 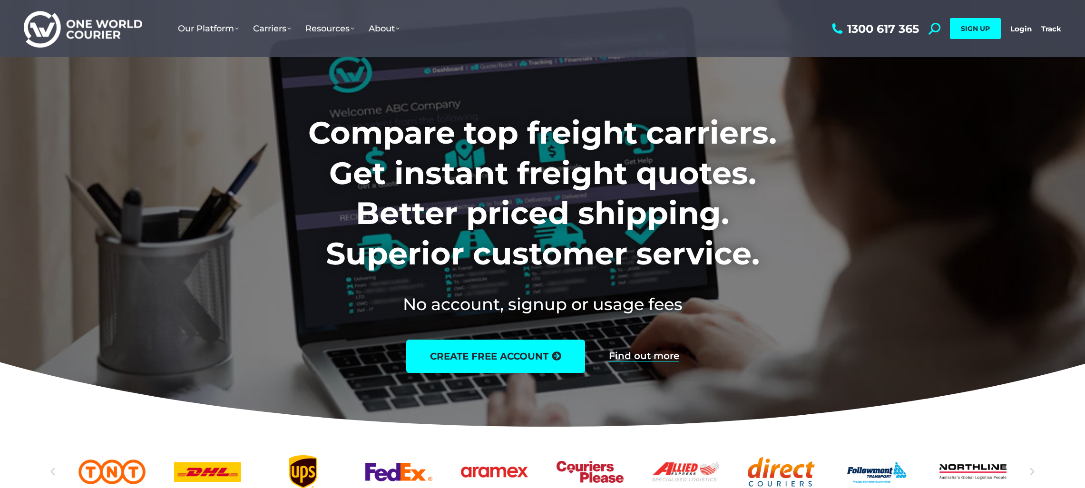 What do you see at coordinates (384, 29) in the screenshot?
I see `span: About` at bounding box center [384, 29].